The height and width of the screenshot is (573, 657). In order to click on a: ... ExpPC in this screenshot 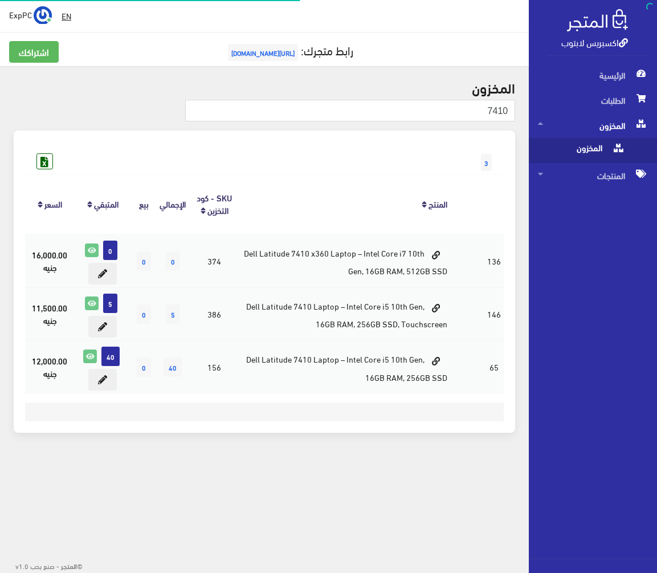, I will do `click(30, 15)`.